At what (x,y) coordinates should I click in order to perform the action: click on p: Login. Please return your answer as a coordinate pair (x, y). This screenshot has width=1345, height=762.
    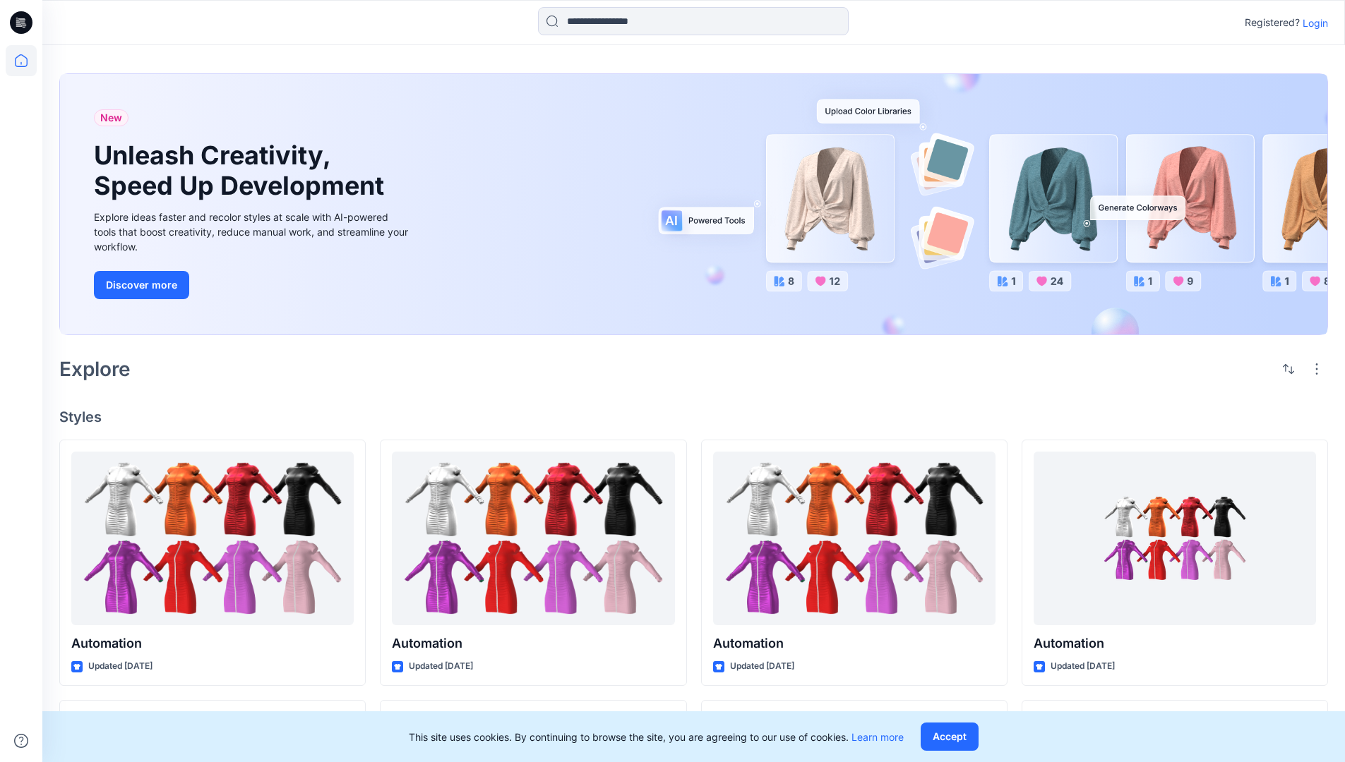
    Looking at the image, I should click on (1315, 23).